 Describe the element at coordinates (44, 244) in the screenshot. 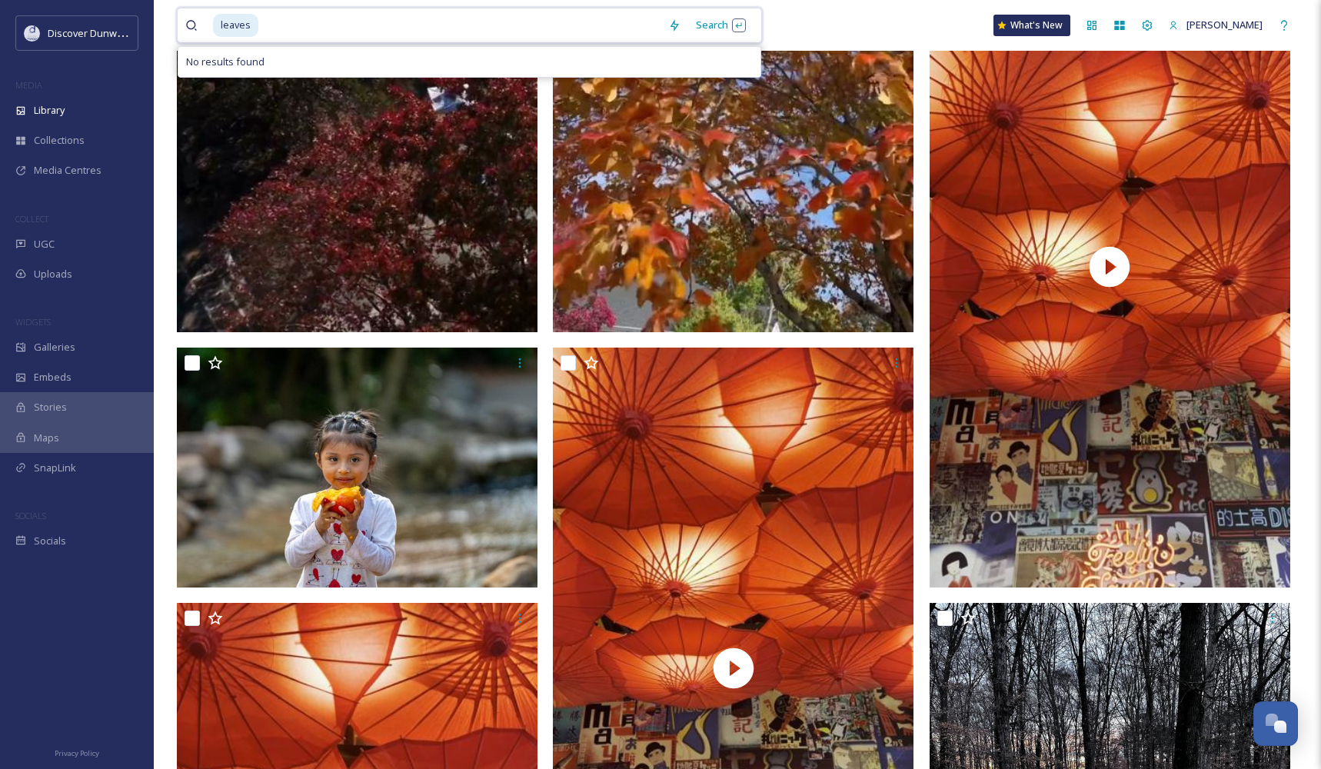

I see `span: UGC` at that location.